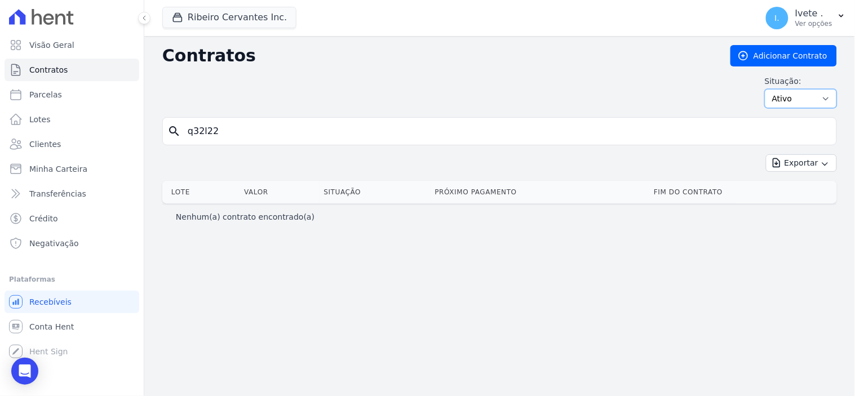 This screenshot has height=396, width=855. Describe the element at coordinates (52, 45) in the screenshot. I see `span: Visão Geral` at that location.